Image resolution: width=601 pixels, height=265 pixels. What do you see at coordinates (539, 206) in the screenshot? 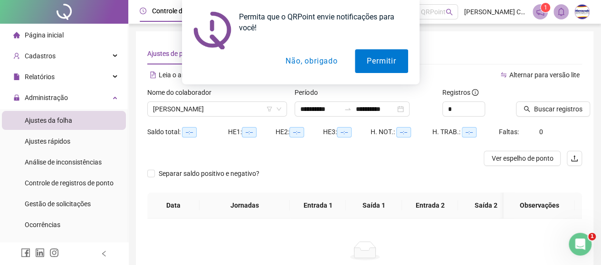
I see `span: Observações` at bounding box center [539, 206].